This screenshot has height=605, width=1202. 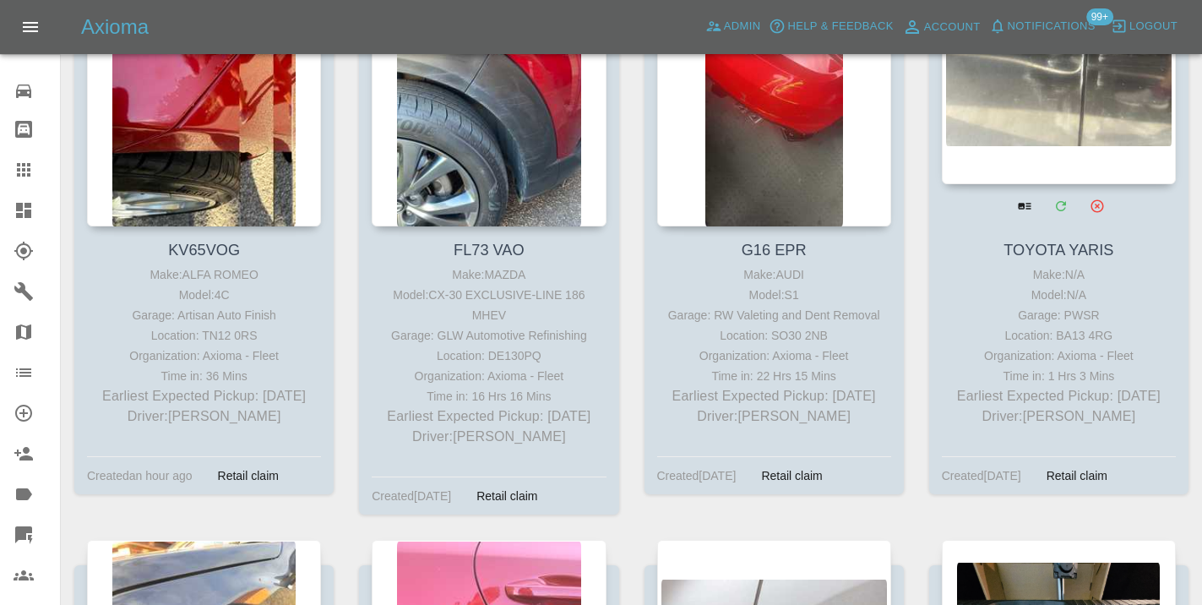 I want to click on span: Notifications, so click(x=1051, y=26).